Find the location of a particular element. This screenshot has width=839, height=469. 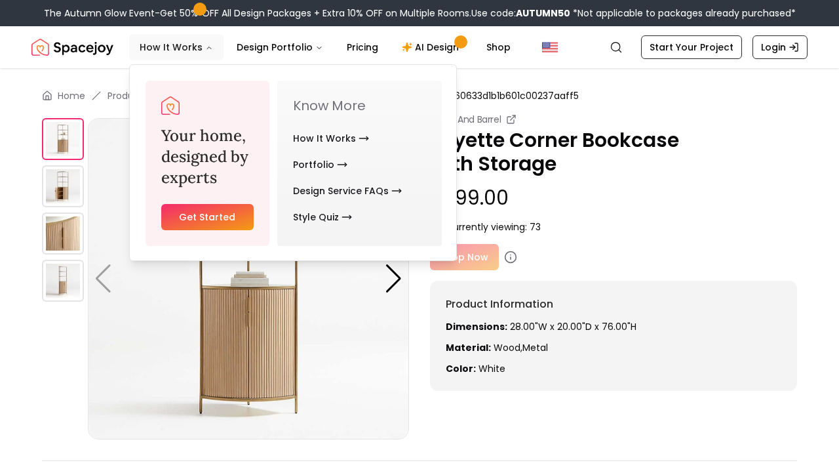

span: *Not applicable to packages already purchased* is located at coordinates (683, 13).